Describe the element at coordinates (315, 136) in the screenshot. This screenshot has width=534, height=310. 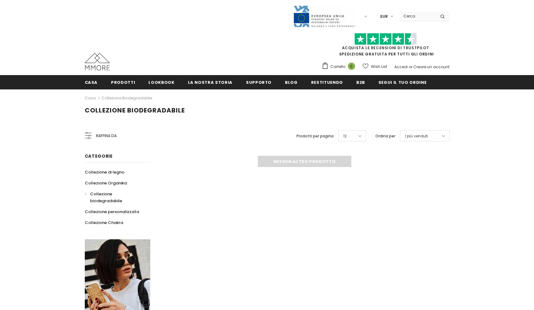
I see `label: Prodotti per pagina` at that location.